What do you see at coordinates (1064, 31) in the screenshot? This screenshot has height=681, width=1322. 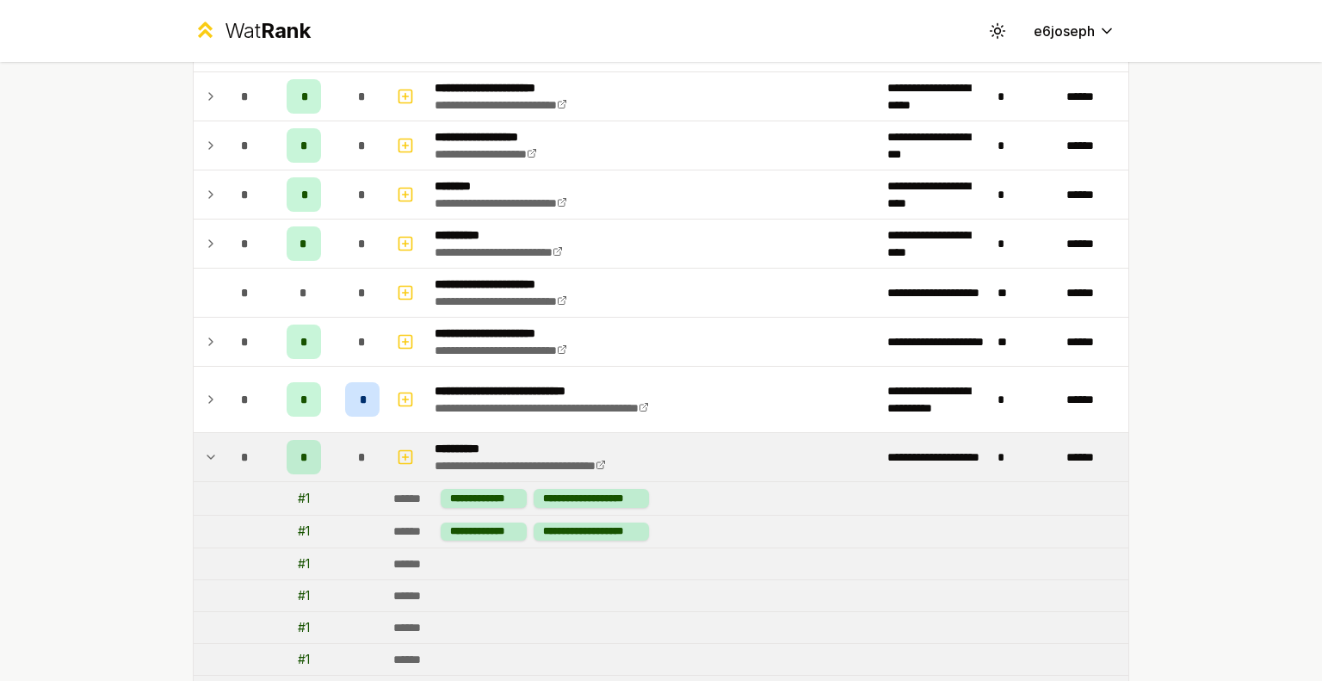 I see `span: e6joseph` at bounding box center [1064, 31].